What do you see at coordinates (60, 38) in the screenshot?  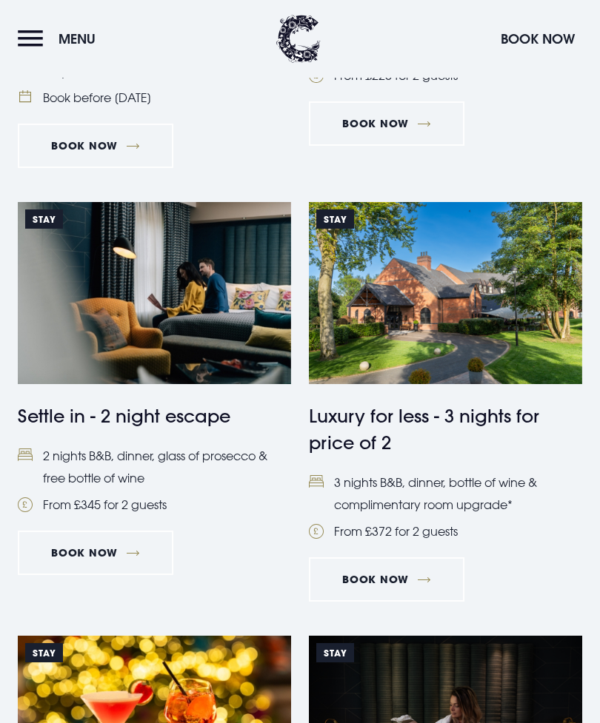 I see `button: Menu` at bounding box center [60, 38].